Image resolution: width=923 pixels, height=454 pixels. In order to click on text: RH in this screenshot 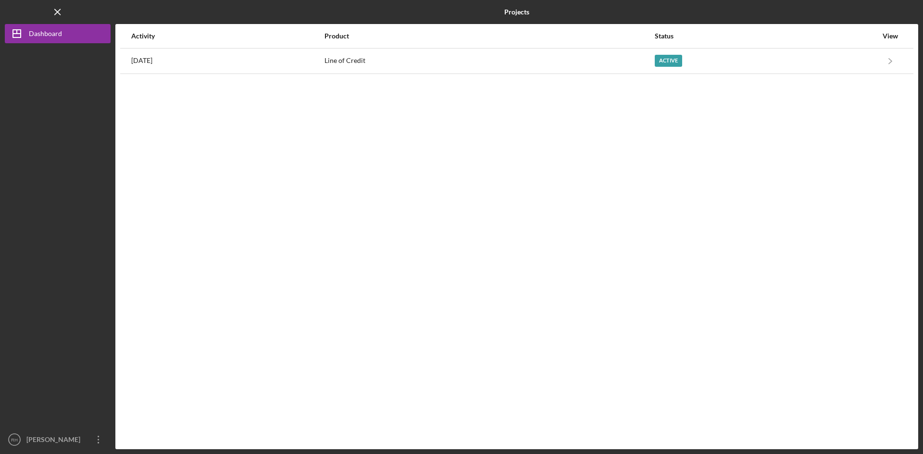, I will do `click(14, 440)`.